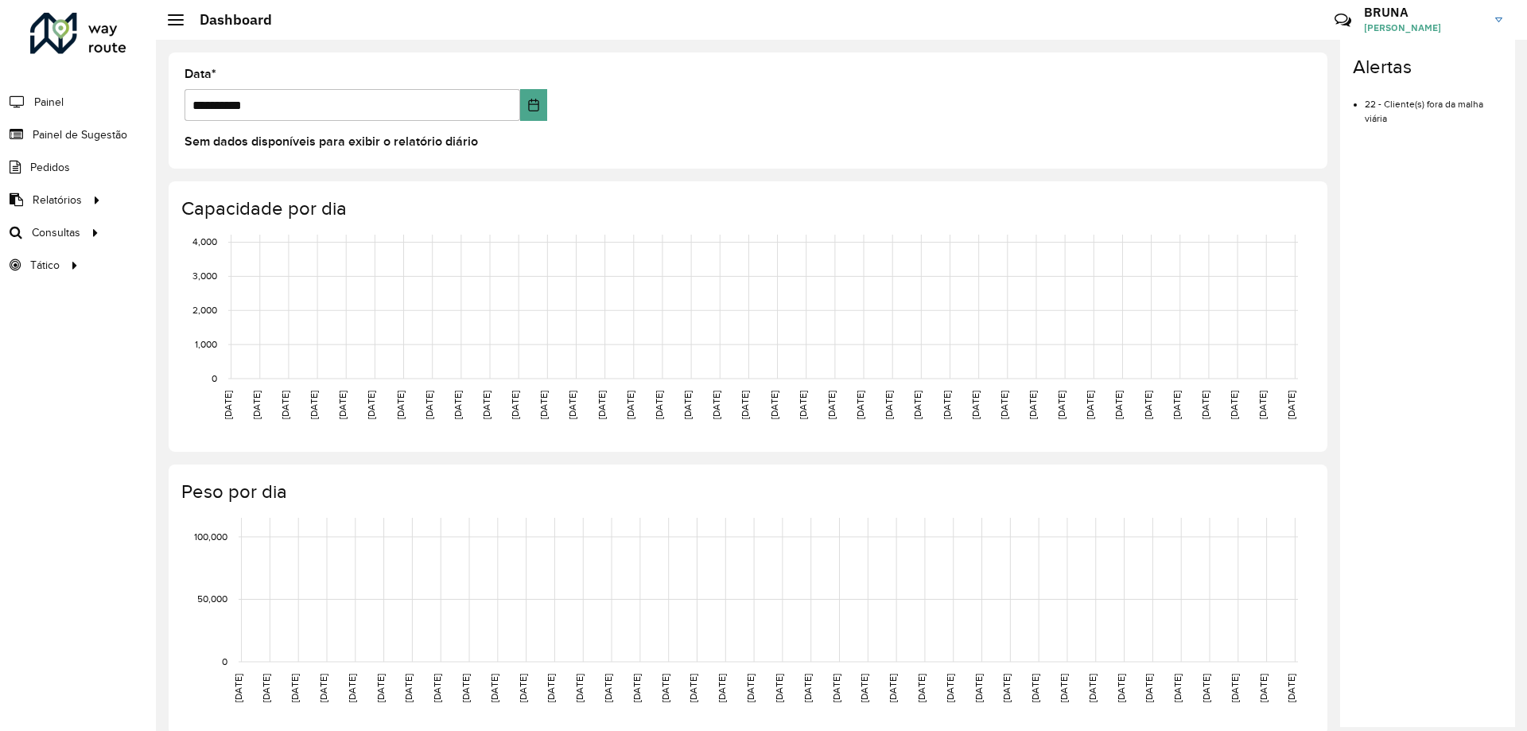 The height and width of the screenshot is (731, 1527). I want to click on a: Contato Rápido, so click(1342, 20).